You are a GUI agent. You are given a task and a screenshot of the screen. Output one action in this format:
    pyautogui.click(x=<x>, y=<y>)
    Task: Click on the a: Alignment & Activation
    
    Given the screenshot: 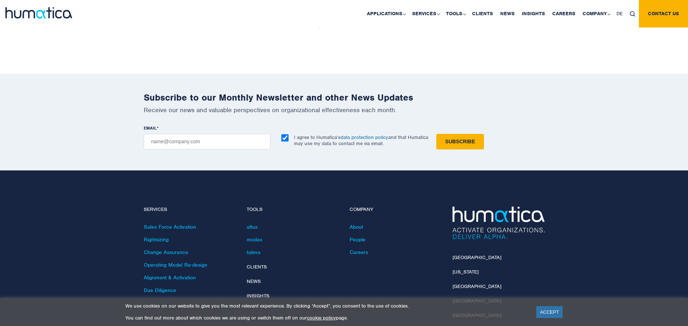 What is the action you would take?
    pyautogui.click(x=170, y=277)
    